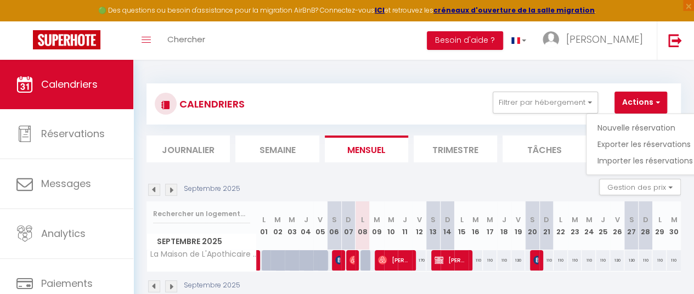 The height and width of the screenshot is (294, 694). What do you see at coordinates (391, 225) in the screenshot?
I see `th: 10` at bounding box center [391, 225].